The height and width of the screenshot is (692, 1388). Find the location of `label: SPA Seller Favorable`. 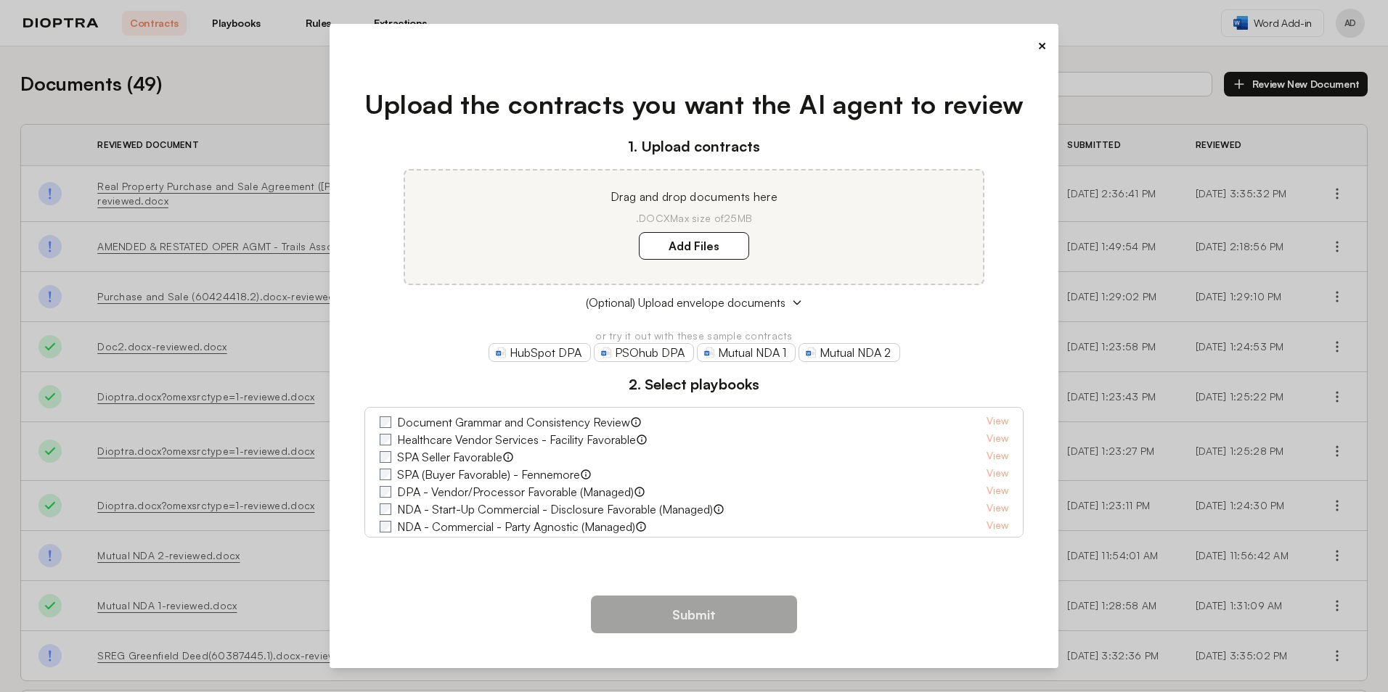

label: SPA Seller Favorable is located at coordinates (449, 457).